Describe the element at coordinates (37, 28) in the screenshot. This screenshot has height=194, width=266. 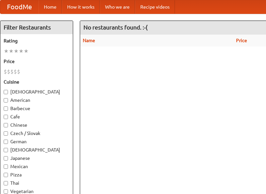
I see `h4: Filter Restaurants` at that location.